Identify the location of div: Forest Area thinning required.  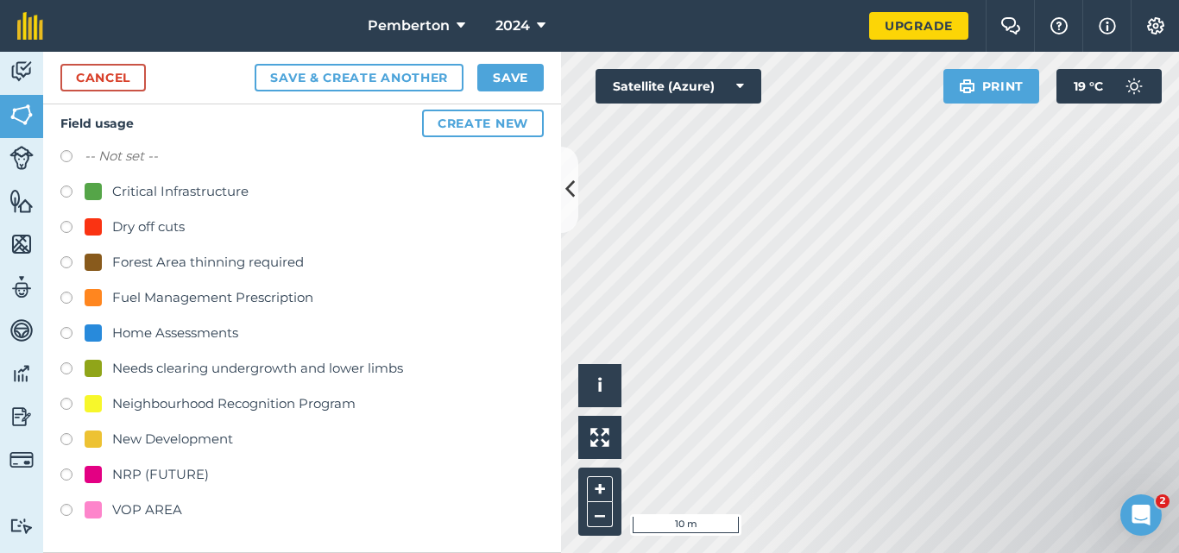
(208, 262).